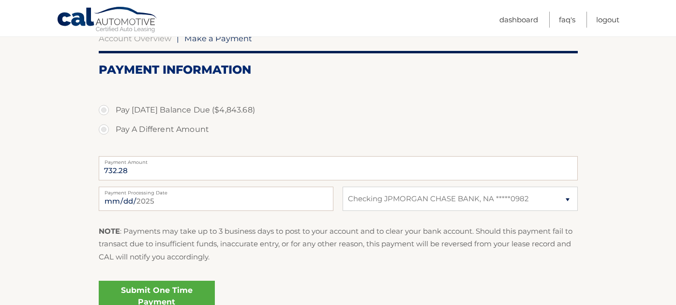 The width and height of the screenshot is (676, 305). Describe the element at coordinates (338, 160) in the screenshot. I see `label: Payment Amount` at that location.